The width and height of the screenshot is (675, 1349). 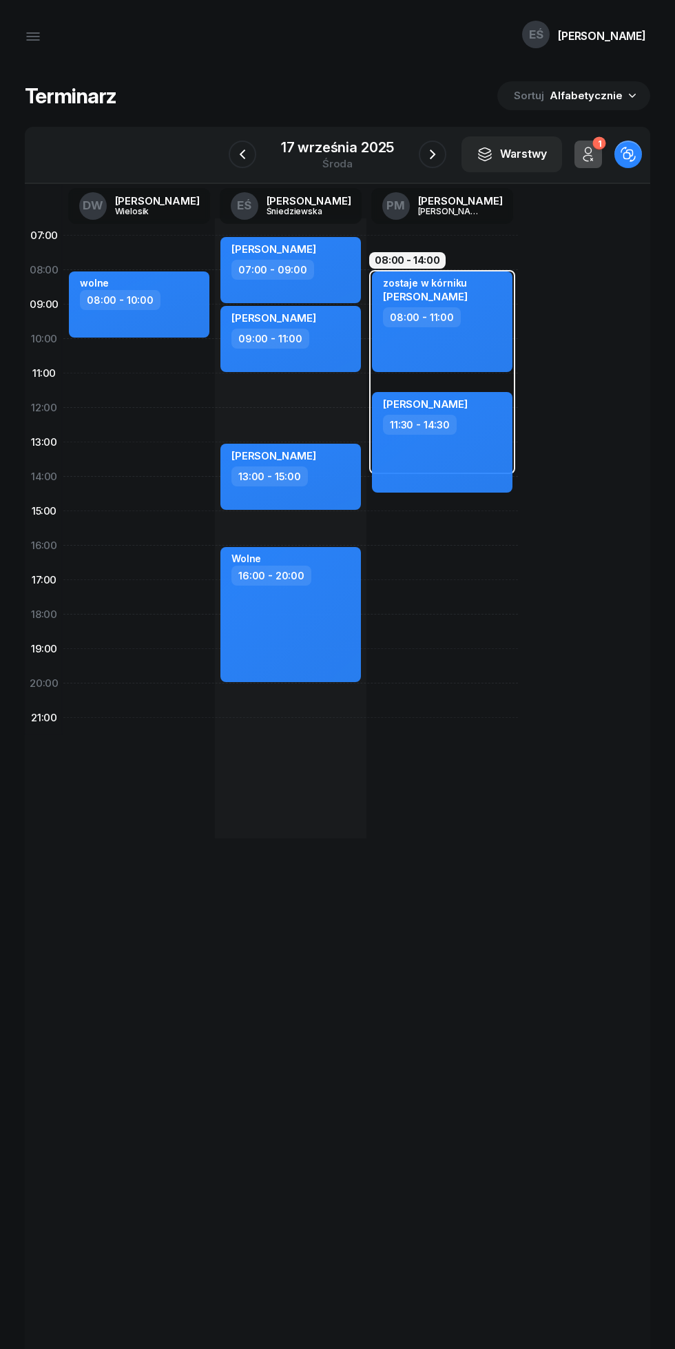 What do you see at coordinates (574, 96) in the screenshot?
I see `button: Sortuj Alfabetycznie` at bounding box center [574, 96].